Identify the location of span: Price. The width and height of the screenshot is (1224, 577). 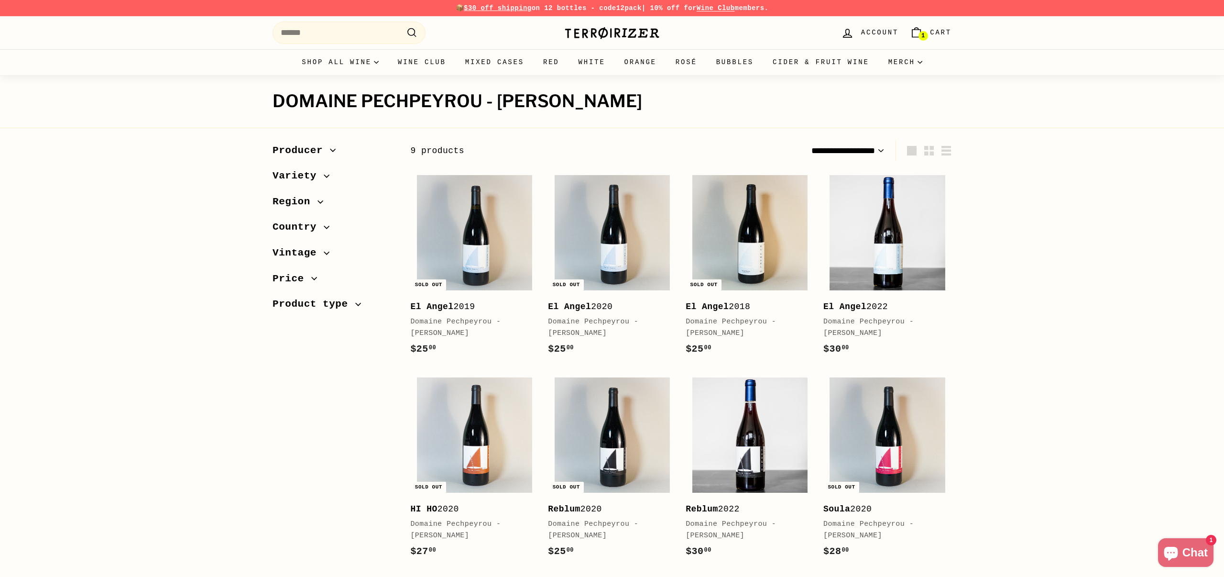
(292, 279).